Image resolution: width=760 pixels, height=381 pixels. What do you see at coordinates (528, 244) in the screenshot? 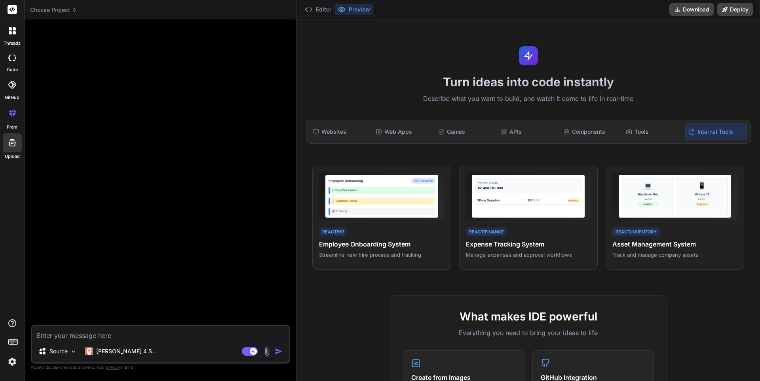
I see `h4: Expense Tracking System` at bounding box center [528, 244].